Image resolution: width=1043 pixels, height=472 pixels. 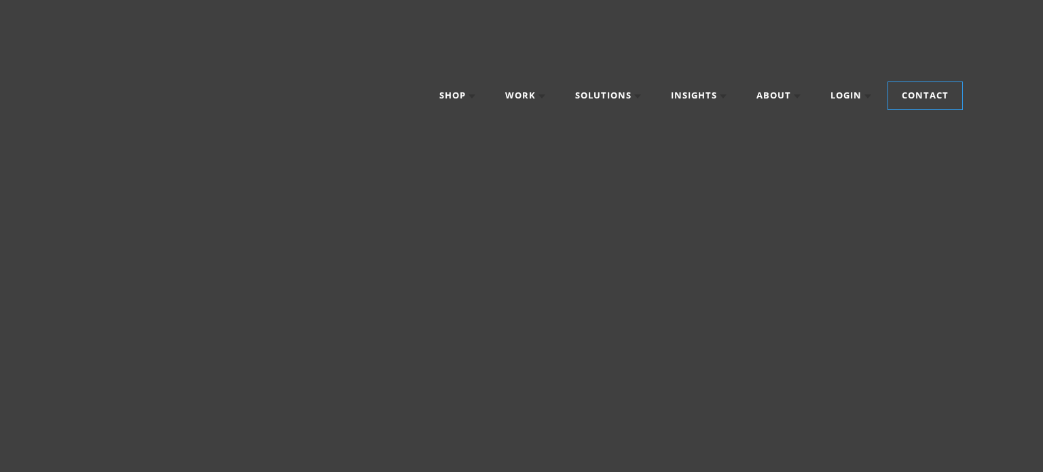 I want to click on a: Shop, so click(x=457, y=96).